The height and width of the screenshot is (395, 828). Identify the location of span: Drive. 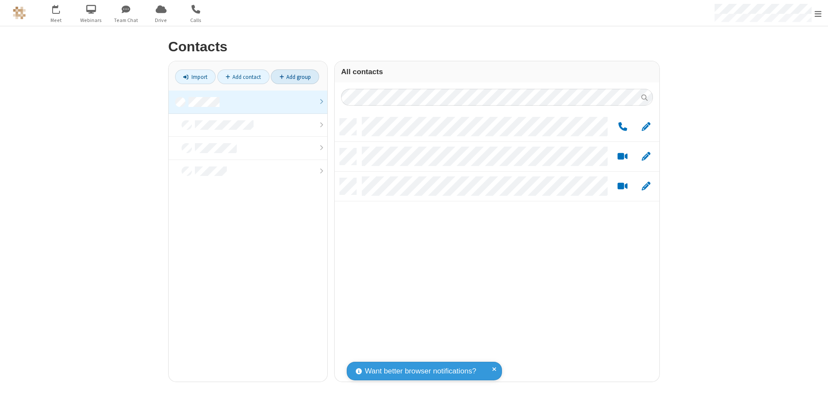
(161, 20).